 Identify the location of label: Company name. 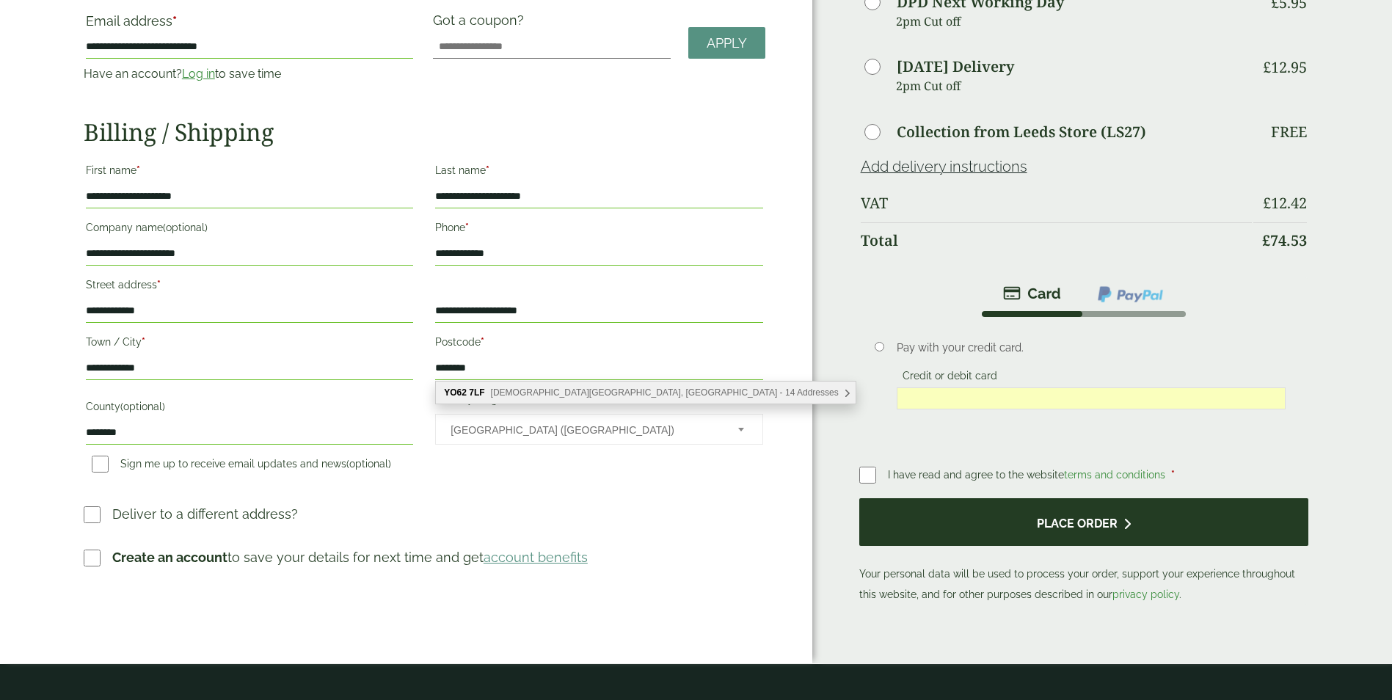
(249, 230).